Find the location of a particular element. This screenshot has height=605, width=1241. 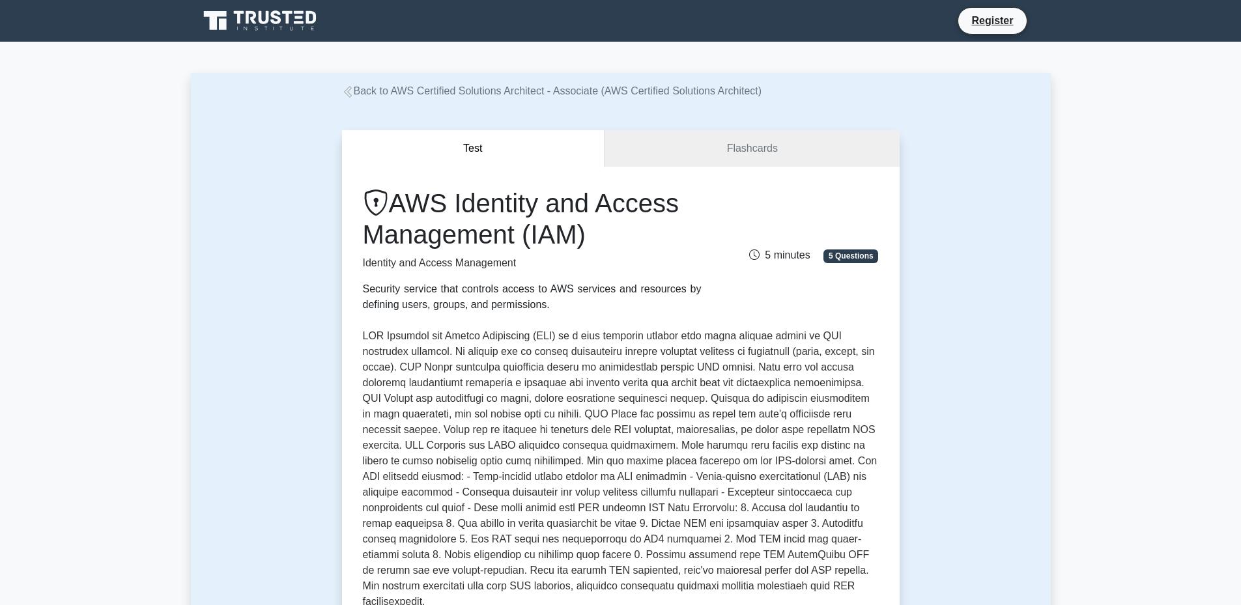

span: 5 minutes is located at coordinates (779, 255).